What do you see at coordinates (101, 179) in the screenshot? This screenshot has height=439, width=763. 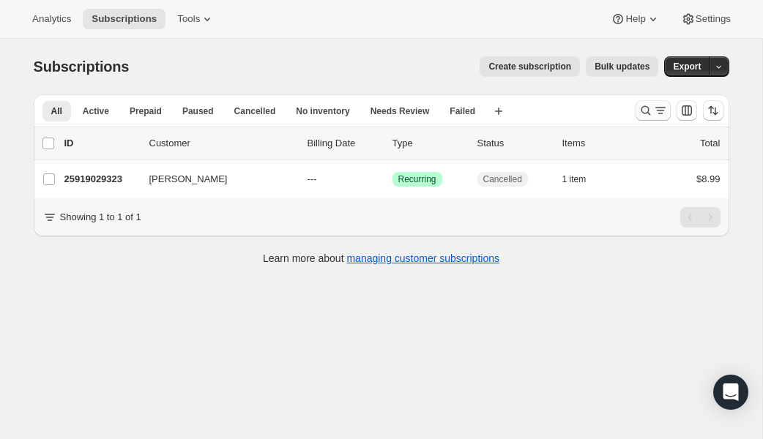 I see `p: 25919029323` at bounding box center [101, 179].